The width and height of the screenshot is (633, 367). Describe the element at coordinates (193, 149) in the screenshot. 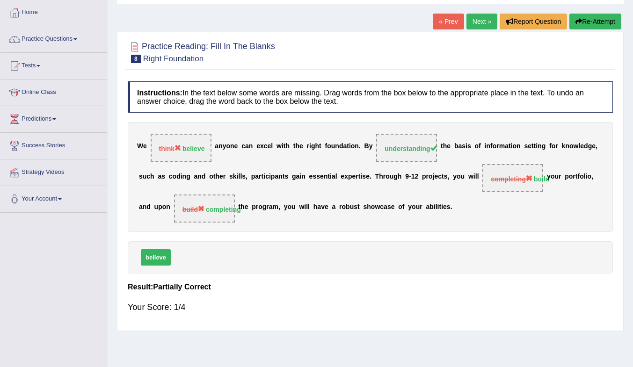

I see `strong: believe` at that location.